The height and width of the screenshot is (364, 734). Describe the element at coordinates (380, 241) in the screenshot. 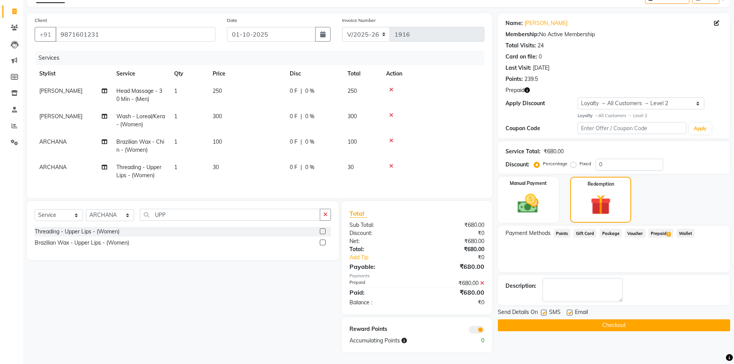

I see `div: Net:` at that location.